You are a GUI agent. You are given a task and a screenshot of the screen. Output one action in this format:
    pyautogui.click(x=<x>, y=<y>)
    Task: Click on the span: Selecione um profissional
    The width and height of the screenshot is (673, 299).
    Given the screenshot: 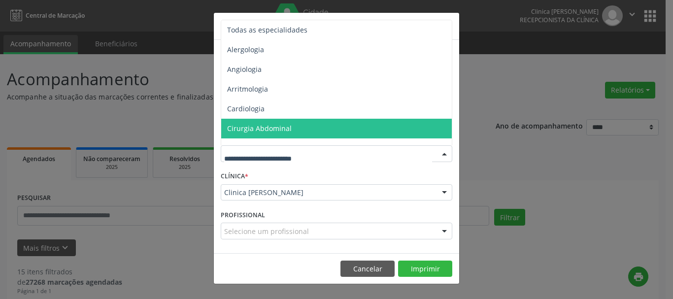 What is the action you would take?
    pyautogui.click(x=267, y=231)
    